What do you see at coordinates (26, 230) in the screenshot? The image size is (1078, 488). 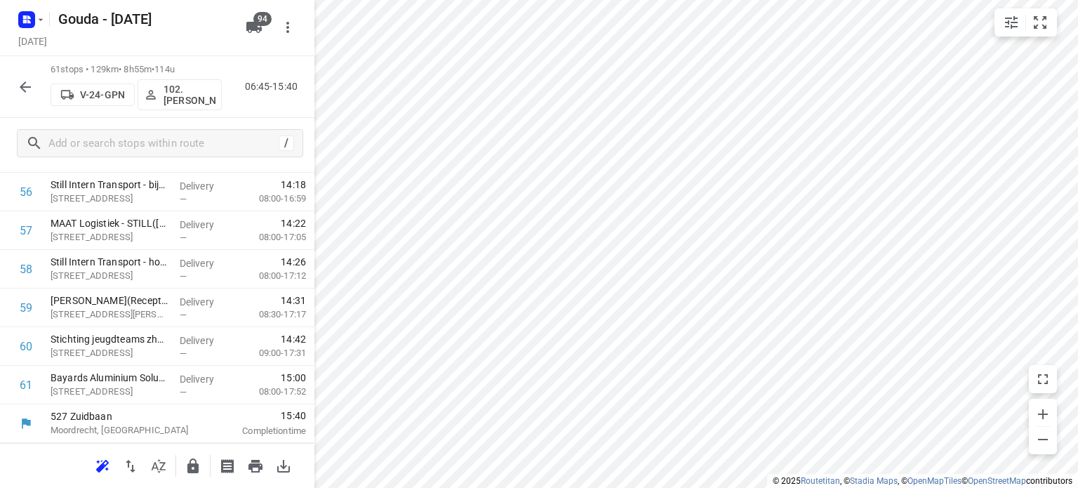 I see `div: 57` at bounding box center [26, 230].